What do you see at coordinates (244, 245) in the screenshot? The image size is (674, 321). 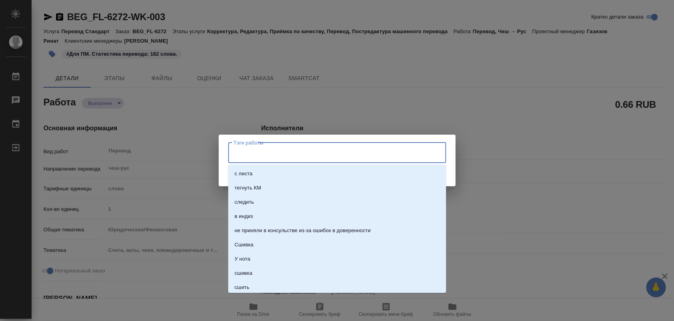 I see `p: Сшивка` at bounding box center [244, 245].